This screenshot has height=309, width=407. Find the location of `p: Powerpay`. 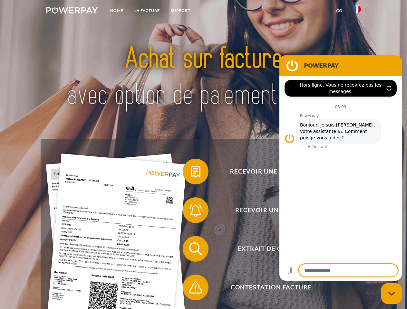

p: Powerpay is located at coordinates (72, 61).